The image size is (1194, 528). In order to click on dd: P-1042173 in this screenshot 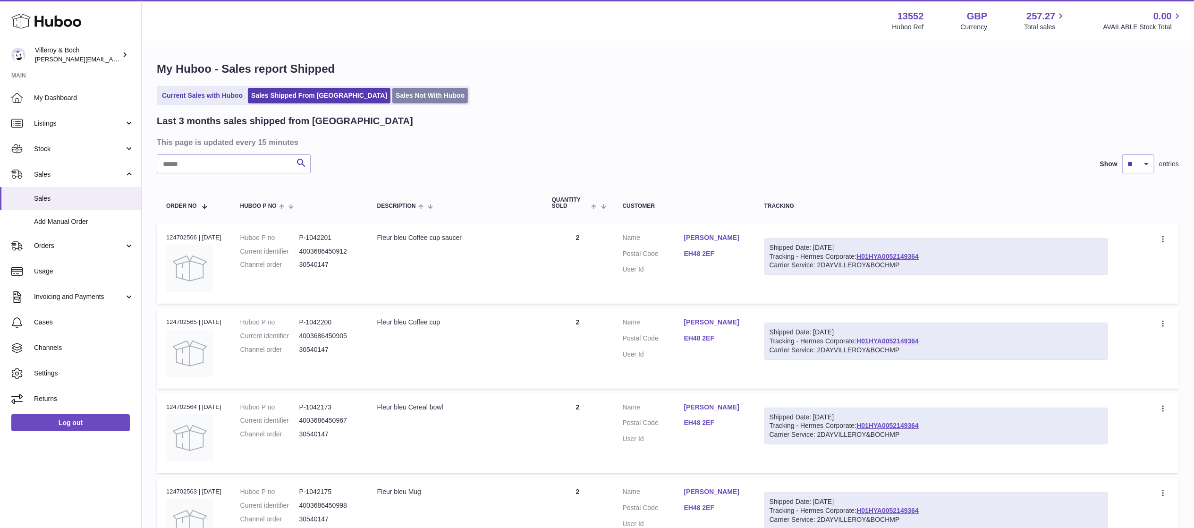, I will do `click(329, 407)`.